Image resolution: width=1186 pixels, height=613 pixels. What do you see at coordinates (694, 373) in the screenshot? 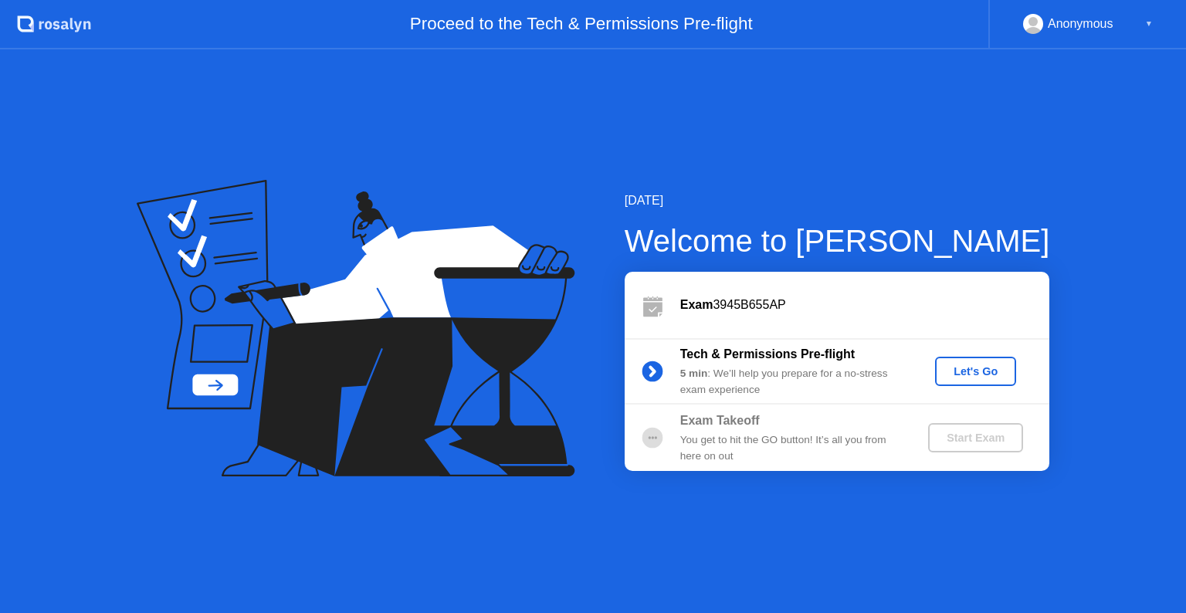
I see `b: 5 min` at bounding box center [694, 373].